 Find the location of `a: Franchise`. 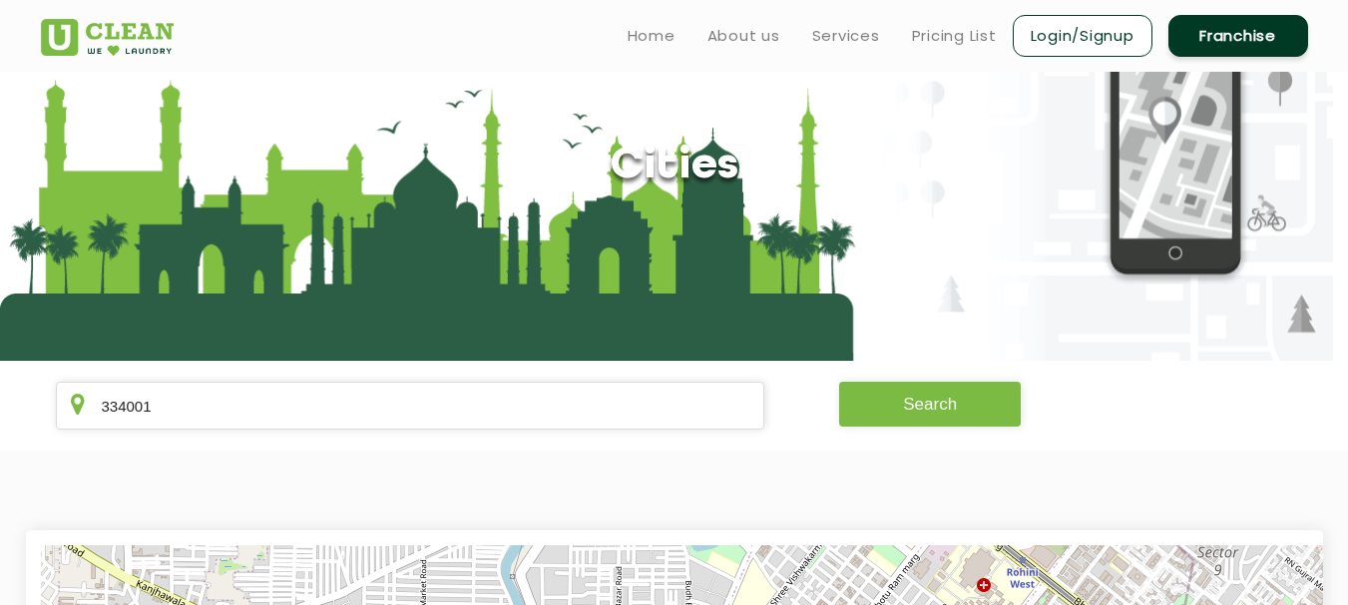

a: Franchise is located at coordinates (1238, 36).